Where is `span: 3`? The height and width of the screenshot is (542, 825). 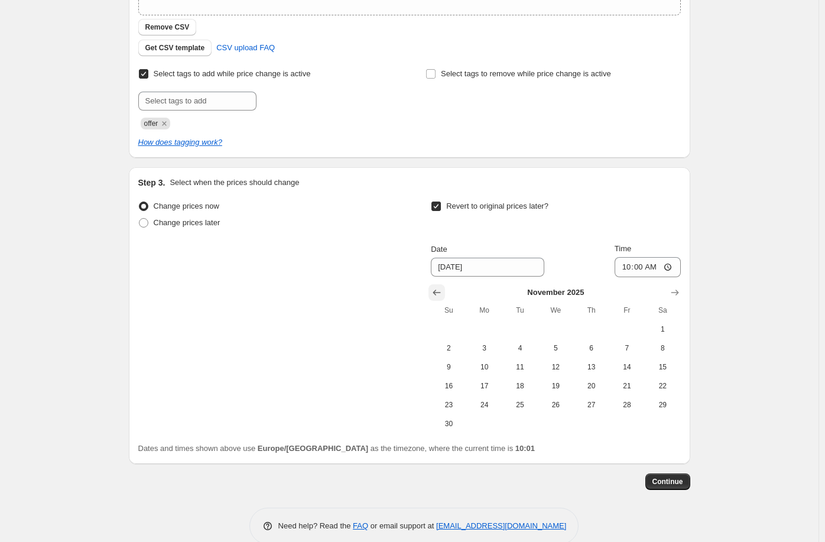 span: 3 is located at coordinates (485, 348).